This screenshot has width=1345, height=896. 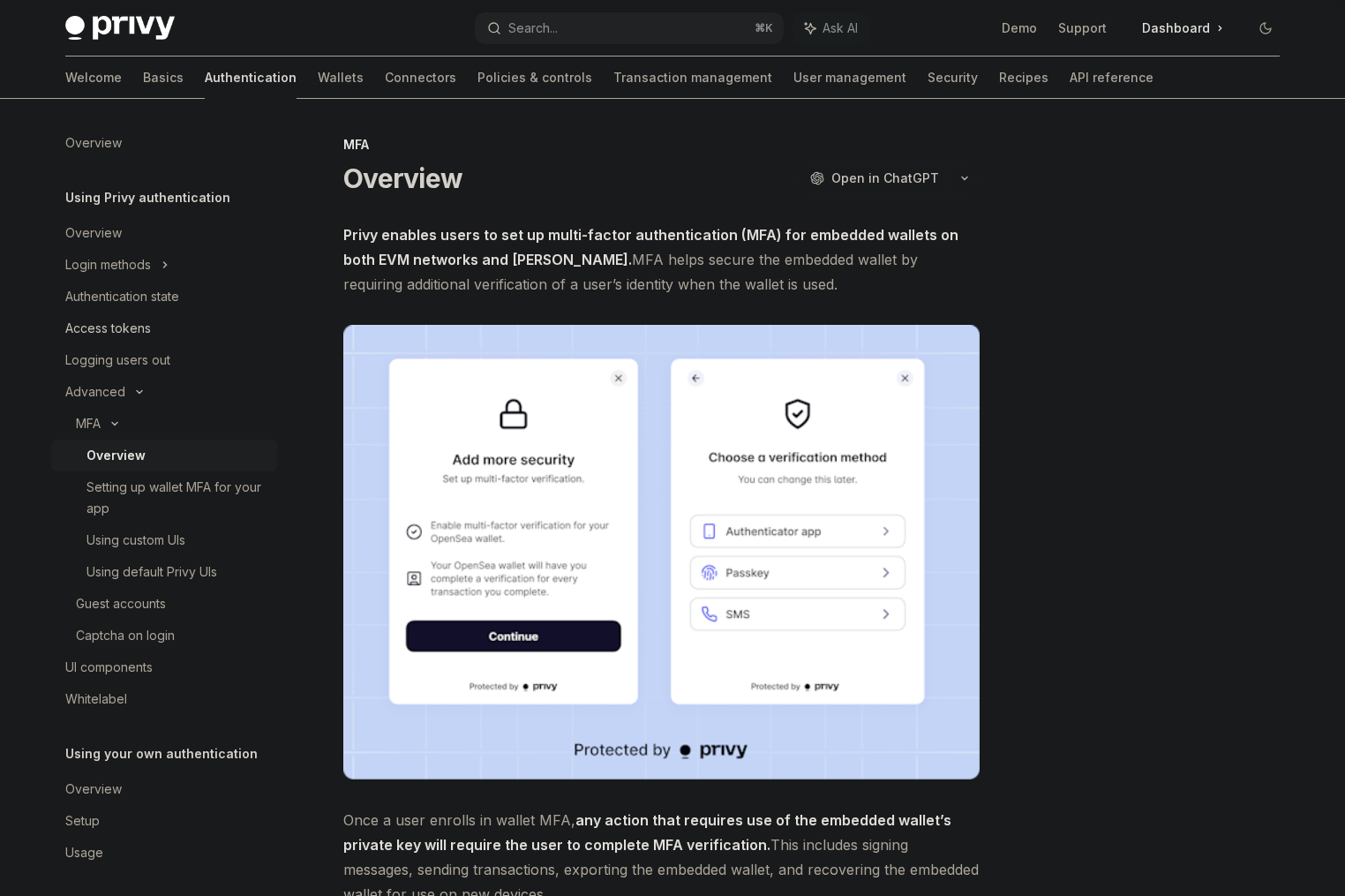 What do you see at coordinates (164, 540) in the screenshot?
I see `a: Using custom UIs` at bounding box center [164, 540].